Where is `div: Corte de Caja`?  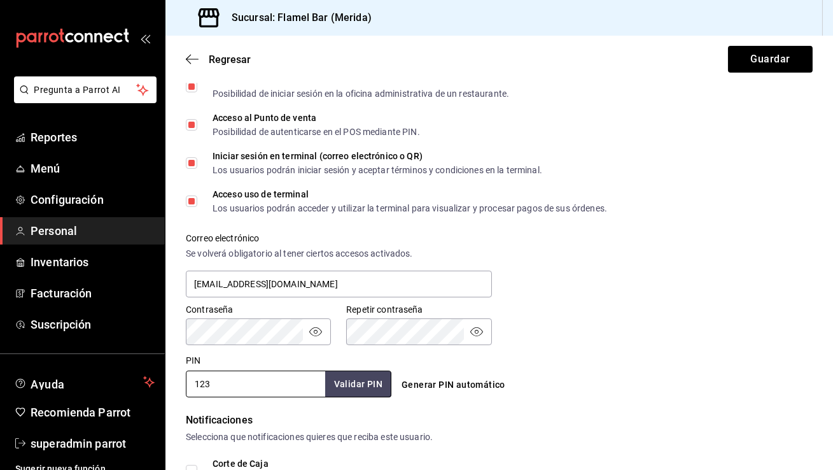 div: Corte de Caja is located at coordinates (336, 463).